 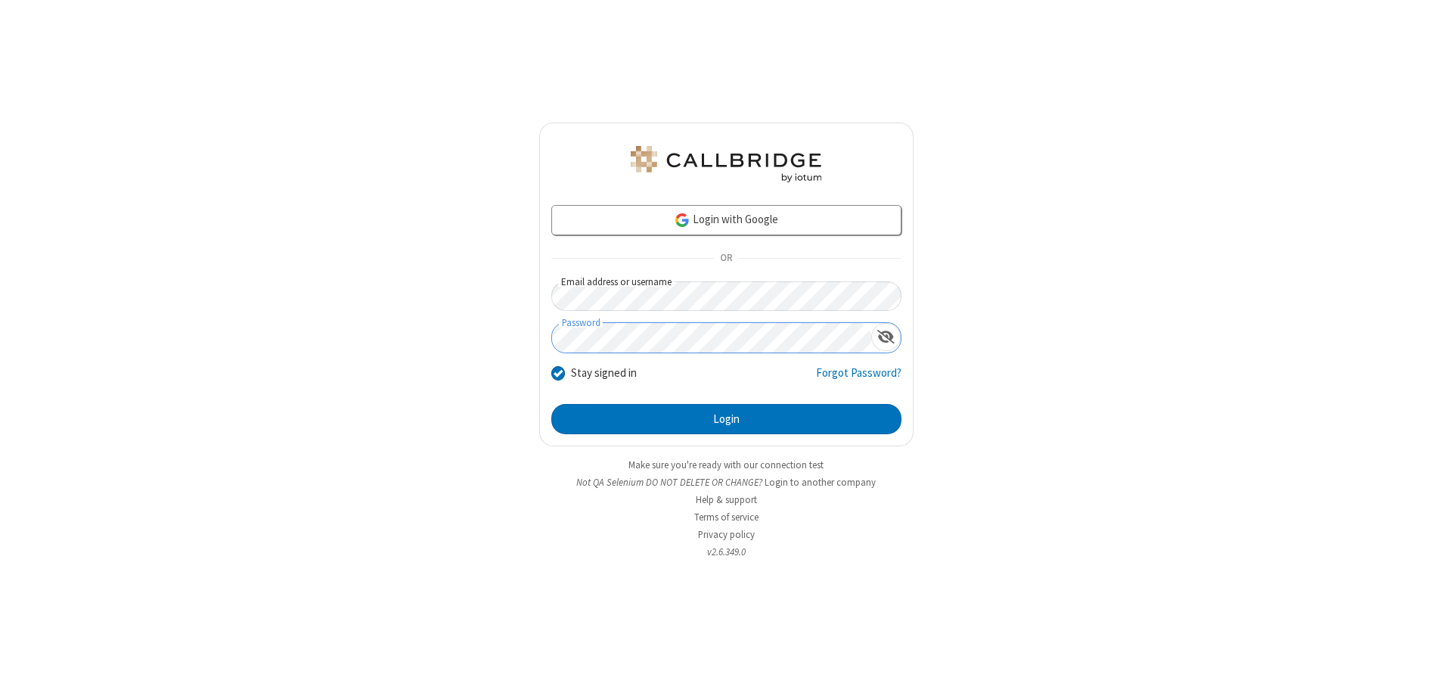 I want to click on a: Privacy policy, so click(x=726, y=534).